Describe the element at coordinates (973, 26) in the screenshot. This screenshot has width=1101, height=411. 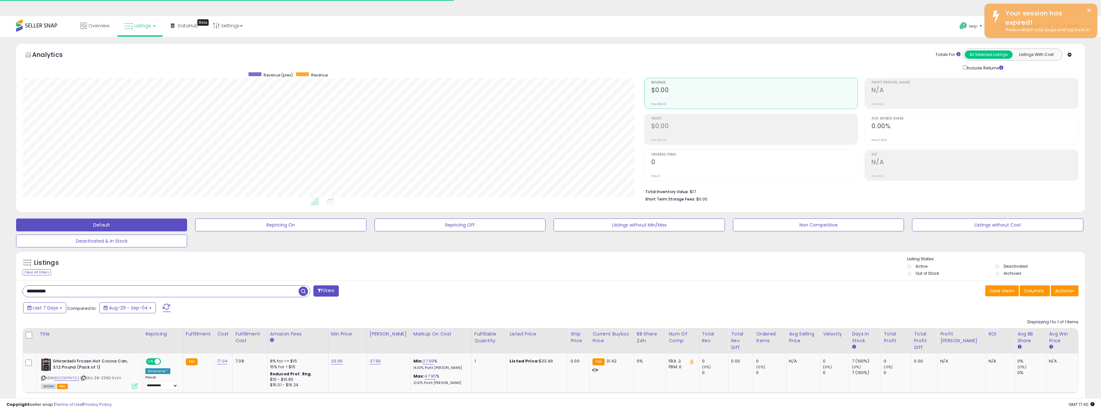
I see `span: Help` at that location.